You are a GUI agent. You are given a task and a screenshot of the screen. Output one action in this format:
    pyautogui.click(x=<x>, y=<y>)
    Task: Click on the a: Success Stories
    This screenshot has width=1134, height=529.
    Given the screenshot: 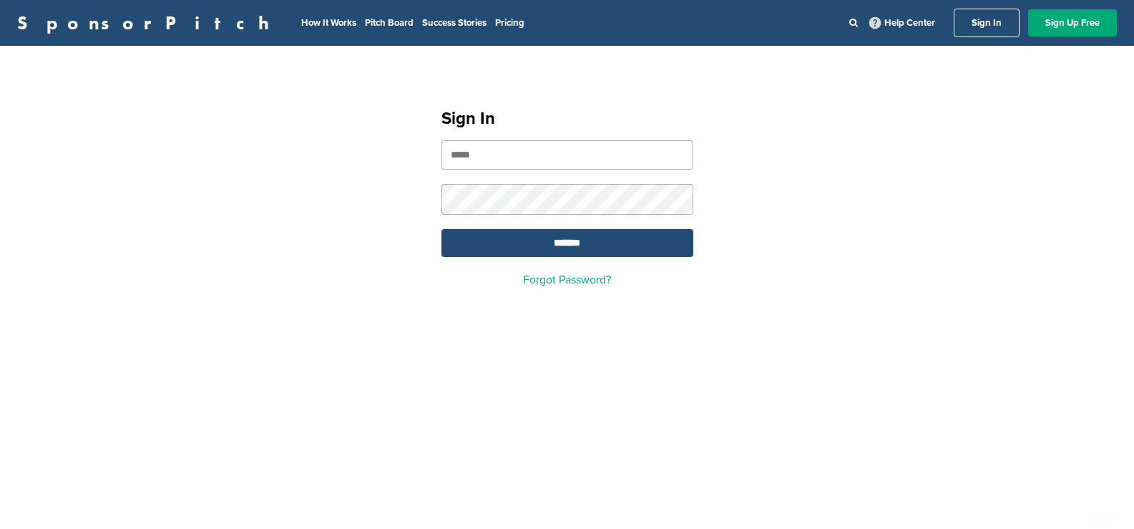 What is the action you would take?
    pyautogui.click(x=454, y=23)
    